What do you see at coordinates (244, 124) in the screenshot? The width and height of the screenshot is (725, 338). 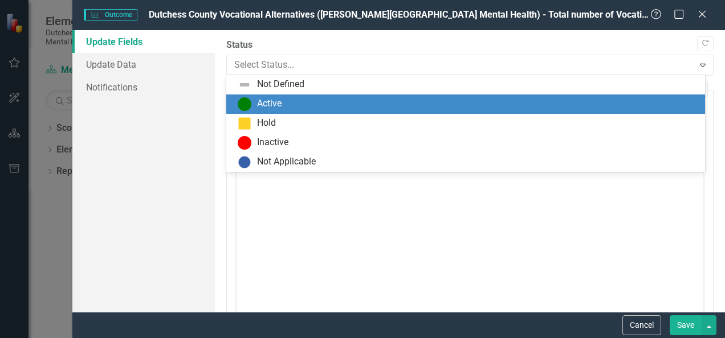 I see `img: Hold` at bounding box center [244, 124].